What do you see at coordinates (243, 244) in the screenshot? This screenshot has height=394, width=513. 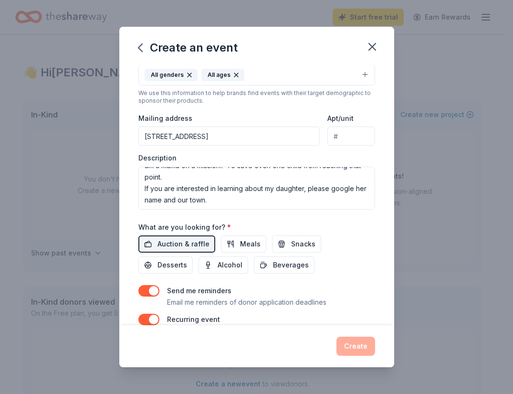 I see `button: Meals` at bounding box center [243, 244].